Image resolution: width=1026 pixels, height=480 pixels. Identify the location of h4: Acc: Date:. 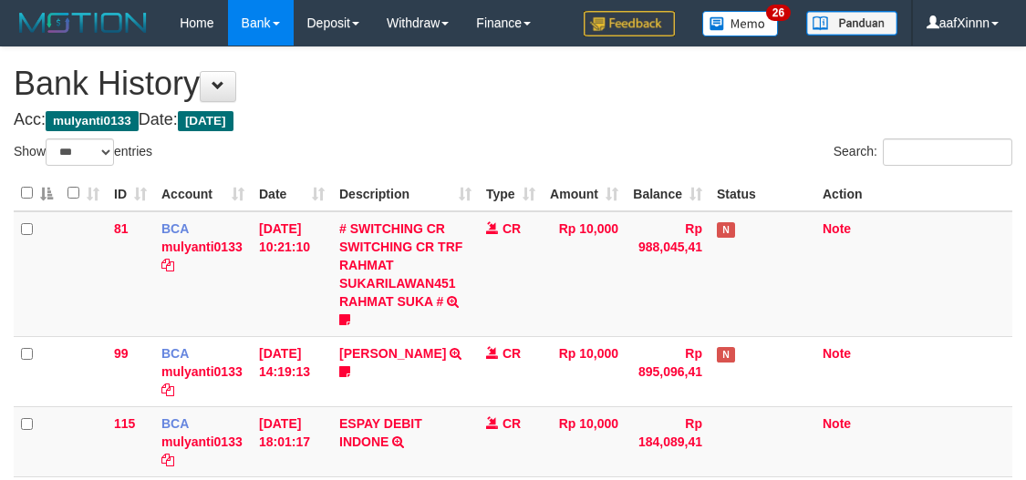
(512, 120).